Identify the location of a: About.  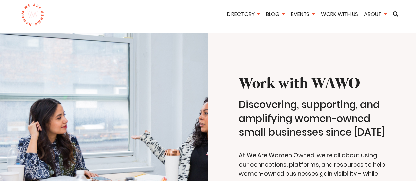
(375, 14).